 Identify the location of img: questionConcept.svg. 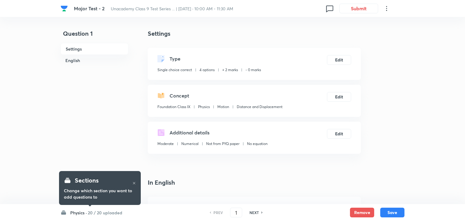
(161, 96).